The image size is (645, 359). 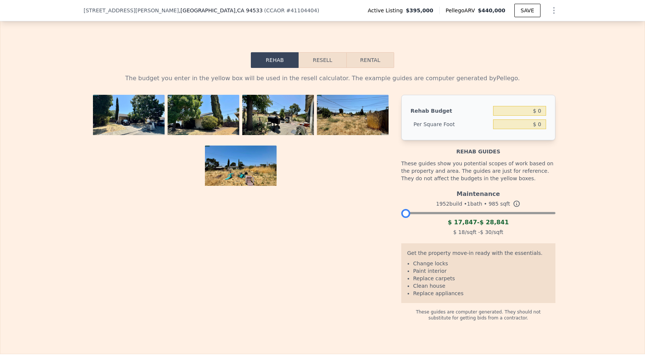 What do you see at coordinates (554, 10) in the screenshot?
I see `button: Show Options` at bounding box center [554, 10].